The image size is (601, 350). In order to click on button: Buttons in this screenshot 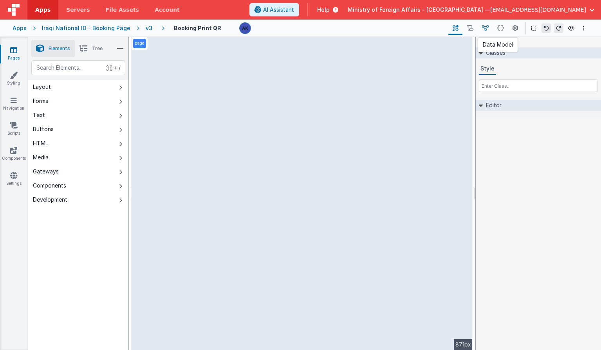, I will do `click(78, 129)`.